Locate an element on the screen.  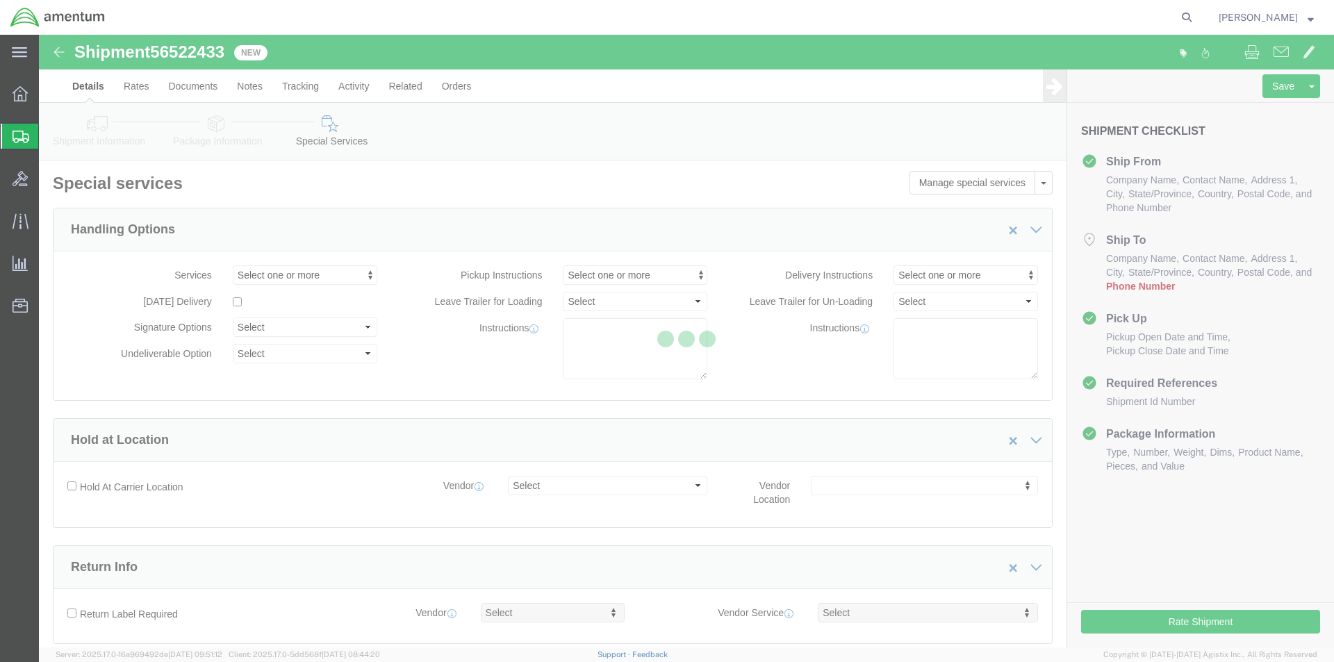
a: Support is located at coordinates (615, 655).